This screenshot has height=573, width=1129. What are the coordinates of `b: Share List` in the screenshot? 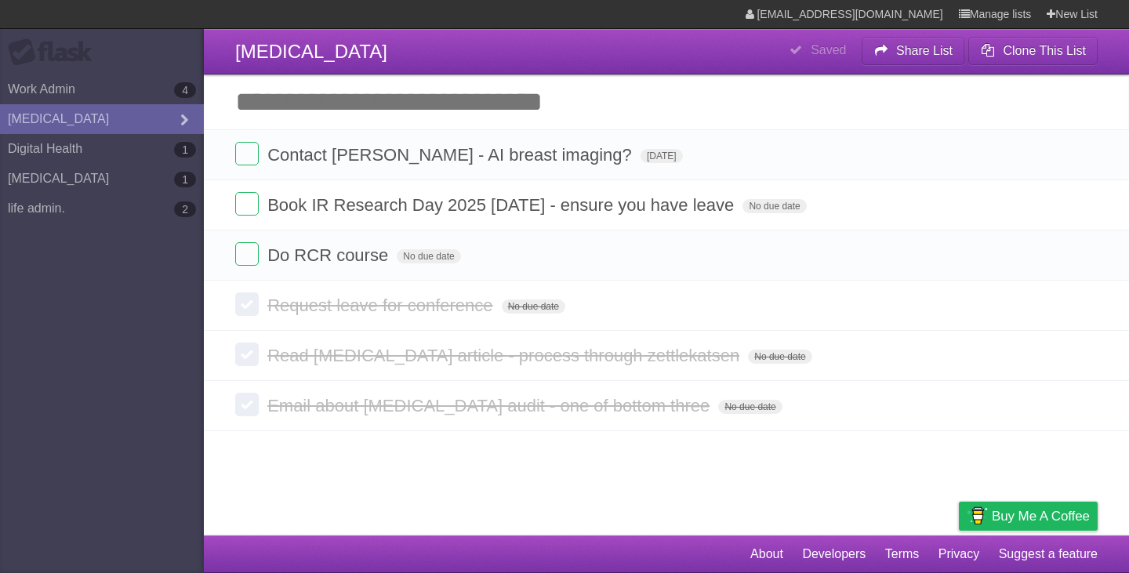 It's located at (924, 50).